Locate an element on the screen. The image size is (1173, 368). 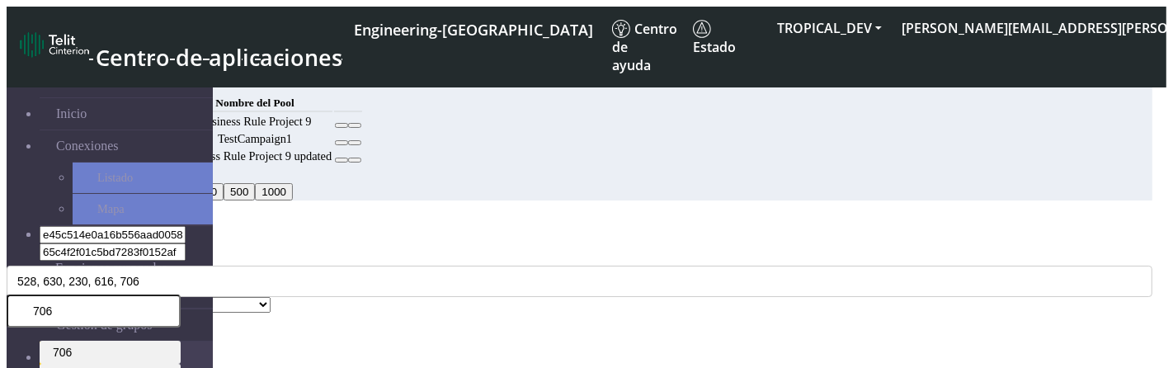
a: Inicio is located at coordinates (126, 114).